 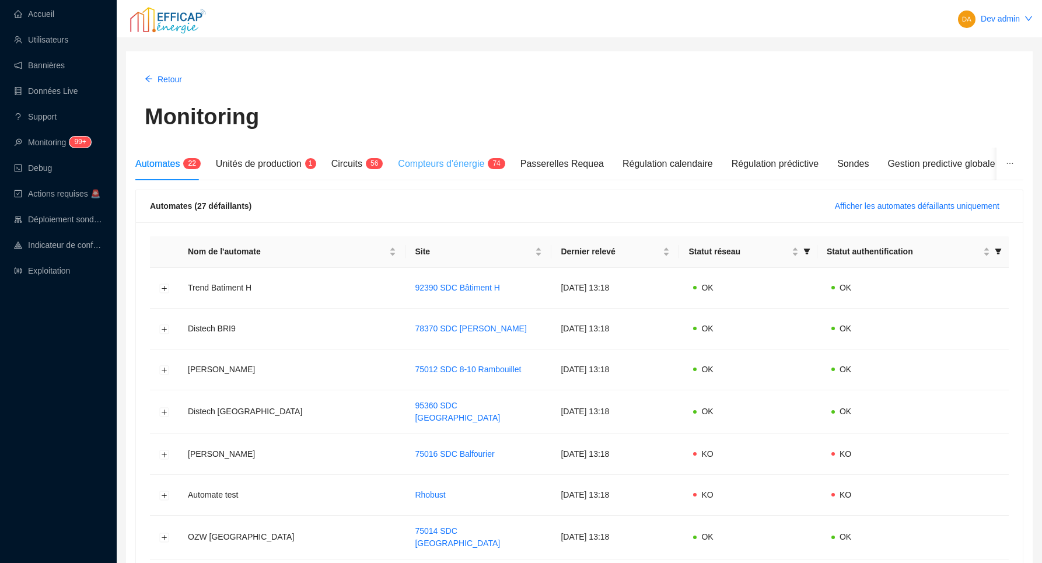 What do you see at coordinates (457, 288) in the screenshot?
I see `a: 92390 SDC Bâtiment H` at bounding box center [457, 288].